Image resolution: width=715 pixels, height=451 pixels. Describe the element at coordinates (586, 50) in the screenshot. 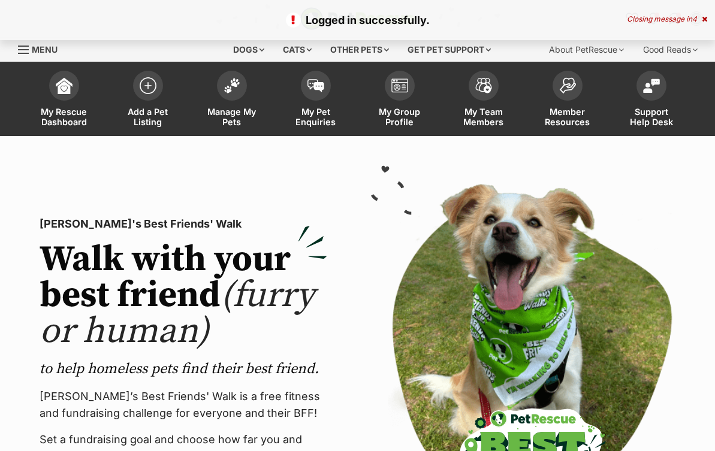

I see `div: About PetRescue` at that location.